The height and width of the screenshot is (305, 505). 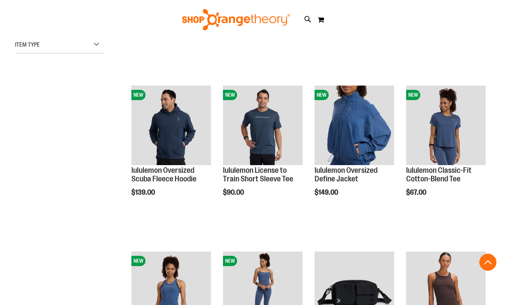 I want to click on a: lululemon Classic-Fit Cotton-Blend TeeNEW, so click(x=446, y=126).